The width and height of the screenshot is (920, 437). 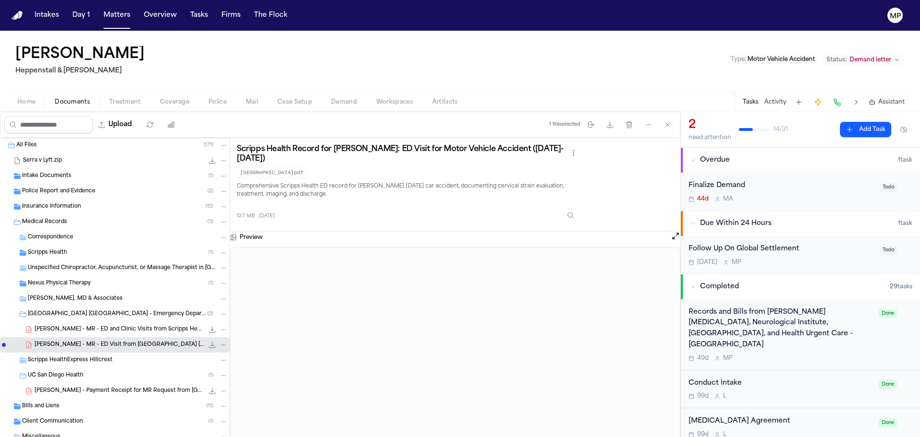 I want to click on a: Tasks, so click(x=199, y=15).